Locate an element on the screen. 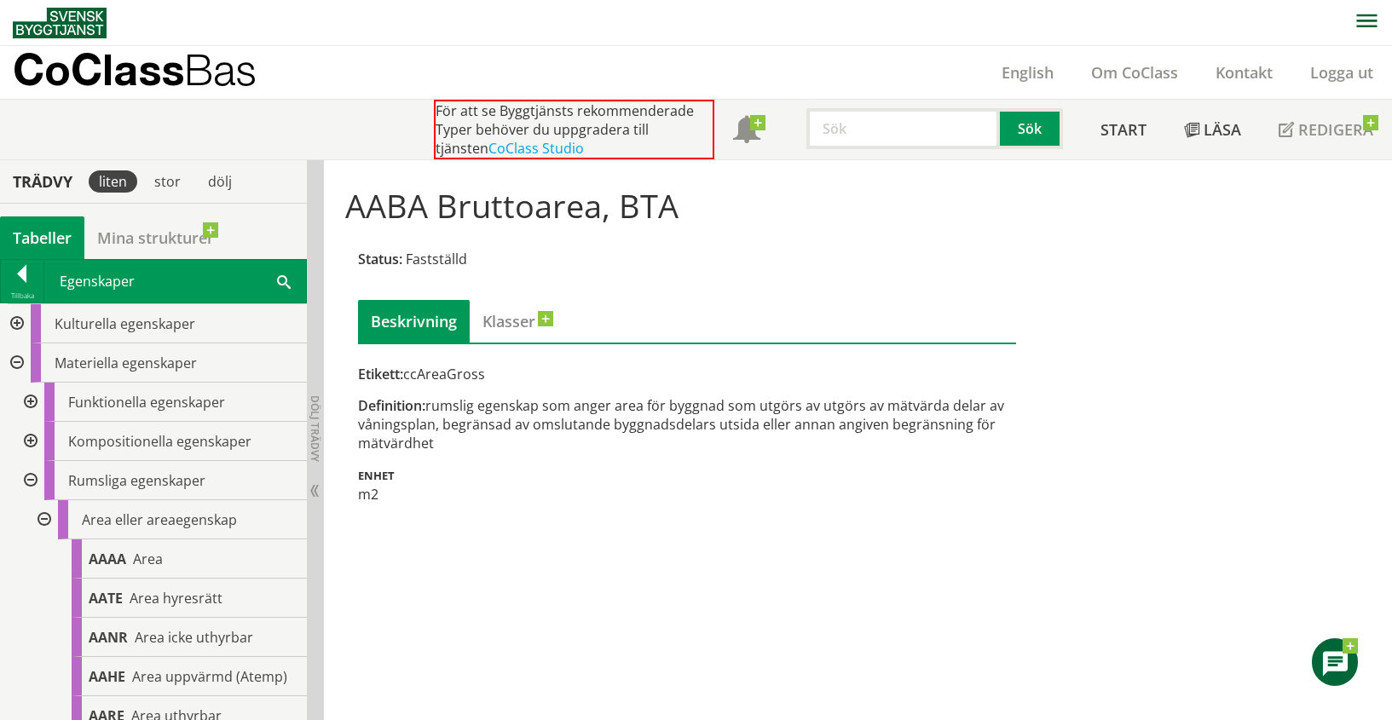  span: Area eller areaegenskap is located at coordinates (159, 520).